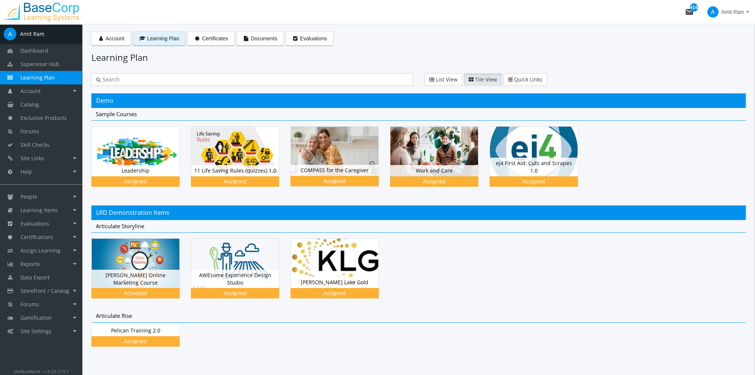 The image size is (755, 375). I want to click on span: List View, so click(447, 79).